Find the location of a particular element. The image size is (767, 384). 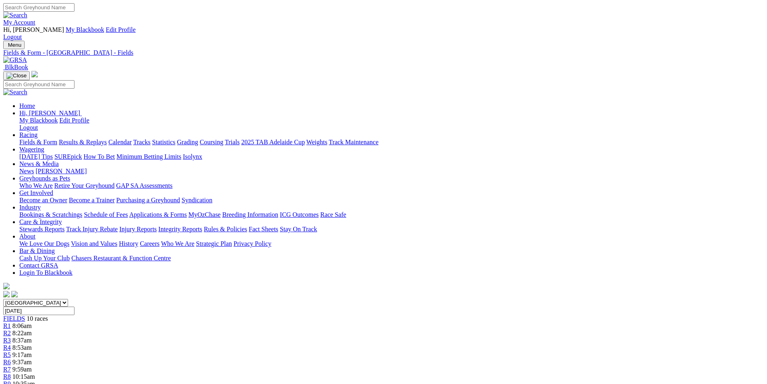

div: Racing is located at coordinates (391, 142).